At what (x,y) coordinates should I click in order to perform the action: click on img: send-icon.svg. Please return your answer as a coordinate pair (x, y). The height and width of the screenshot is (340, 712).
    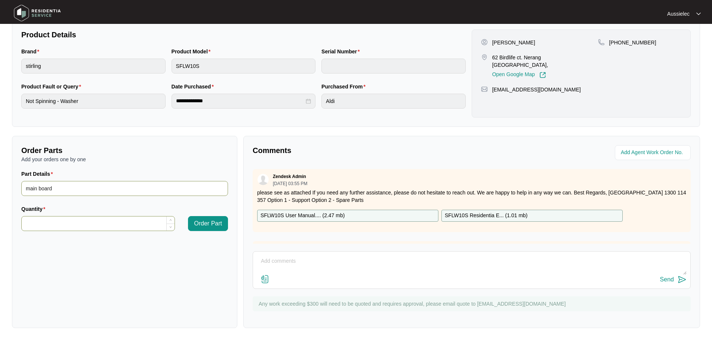
    Looking at the image, I should click on (682, 280).